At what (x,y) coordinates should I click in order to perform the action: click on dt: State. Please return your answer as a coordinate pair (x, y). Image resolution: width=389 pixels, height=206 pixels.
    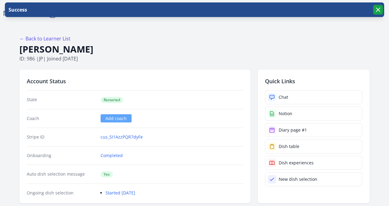
    Looking at the image, I should click on (61, 100).